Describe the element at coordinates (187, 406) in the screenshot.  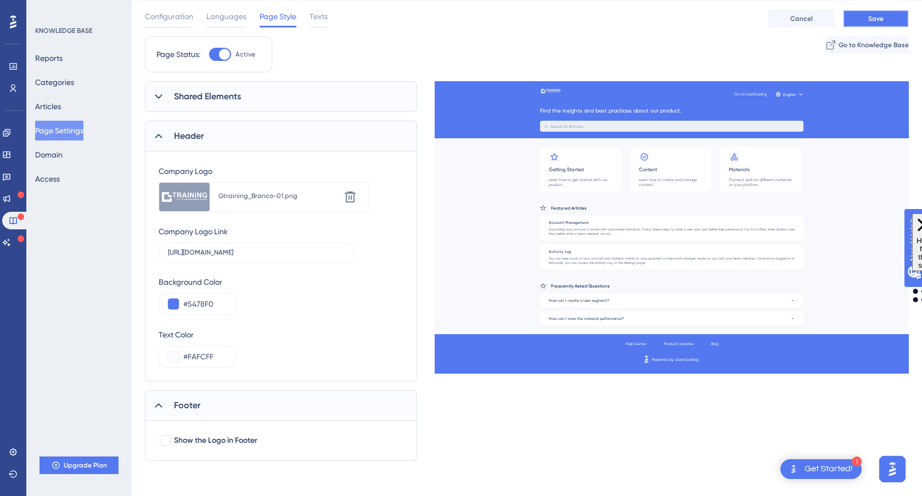
I see `span: Footer` at that location.